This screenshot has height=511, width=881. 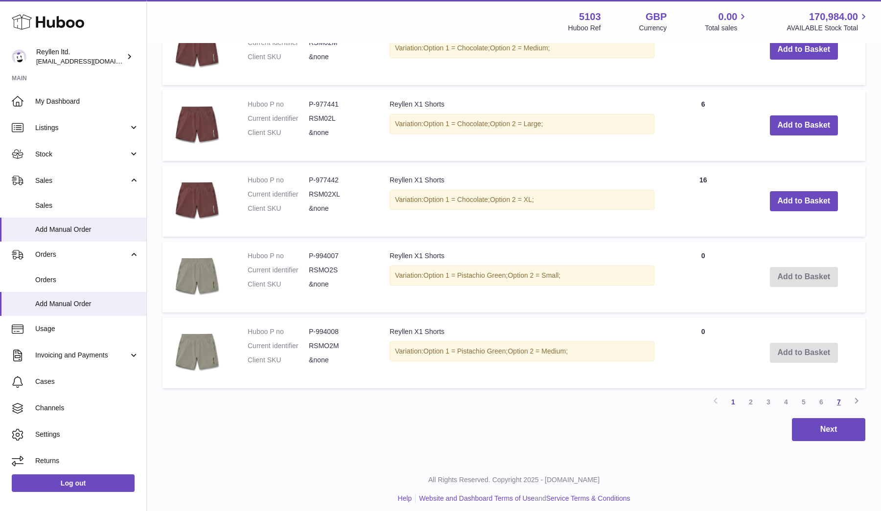 I want to click on li: and, so click(x=522, y=498).